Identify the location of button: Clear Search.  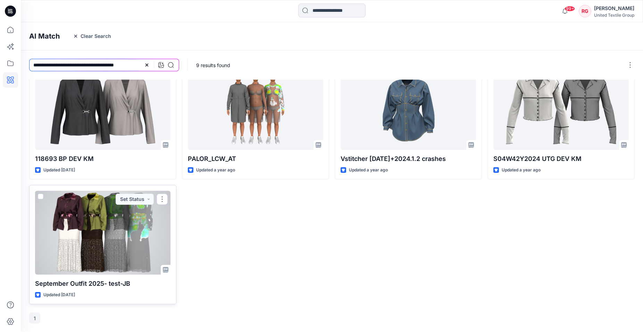
(92, 36).